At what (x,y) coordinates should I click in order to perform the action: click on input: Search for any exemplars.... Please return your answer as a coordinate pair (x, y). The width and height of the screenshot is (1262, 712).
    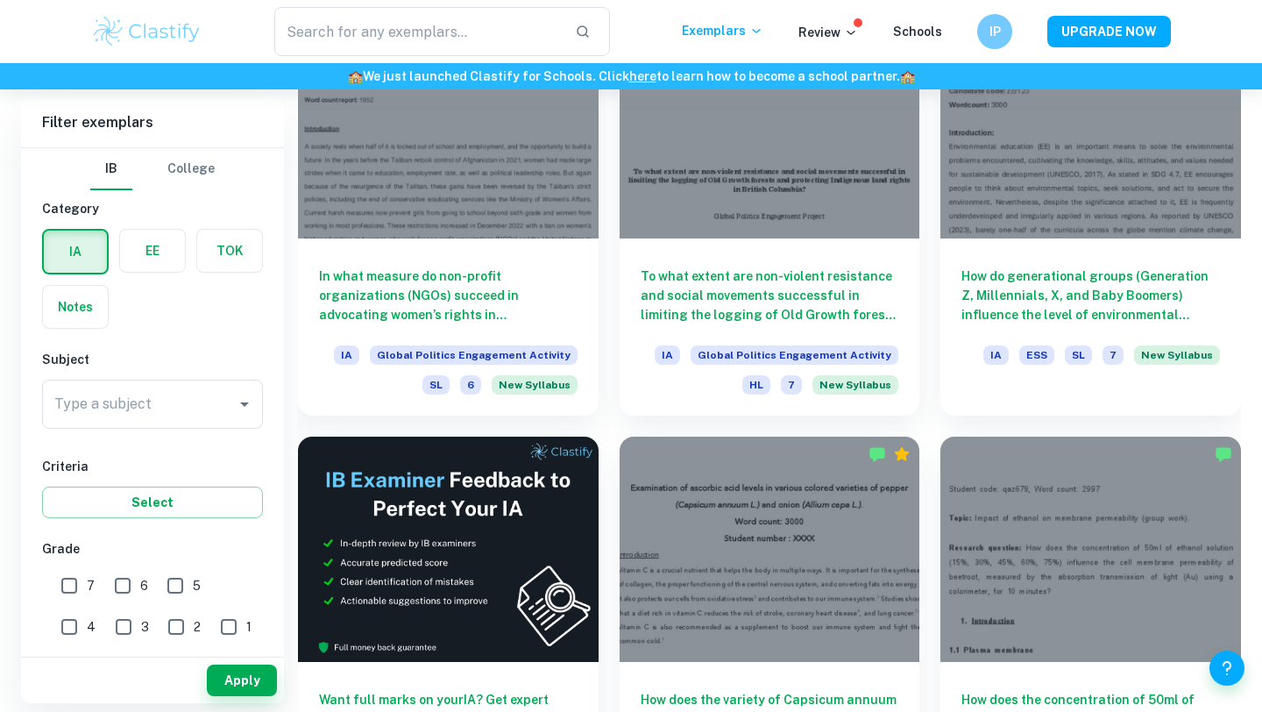
    Looking at the image, I should click on (417, 32).